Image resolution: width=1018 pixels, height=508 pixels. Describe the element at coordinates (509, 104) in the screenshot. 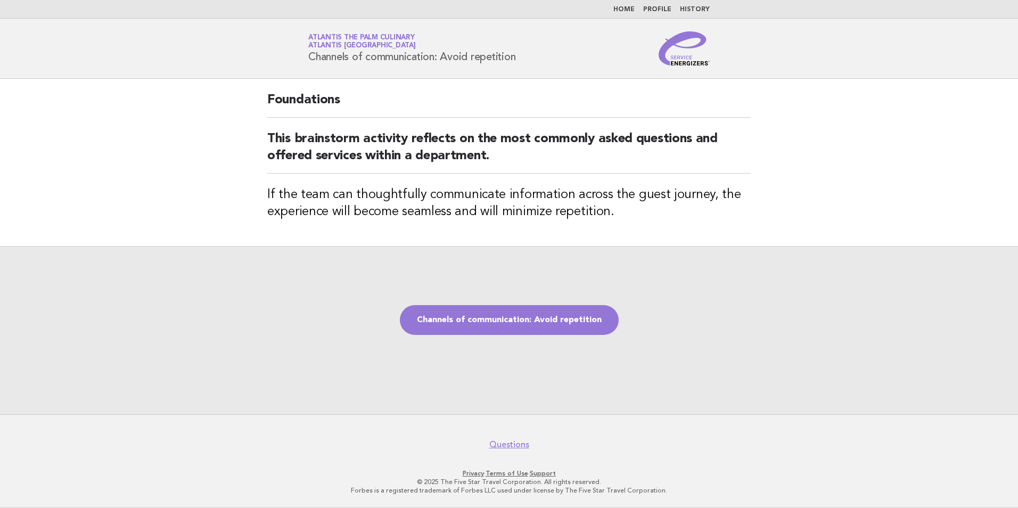

I see `h2: Foundations` at that location.